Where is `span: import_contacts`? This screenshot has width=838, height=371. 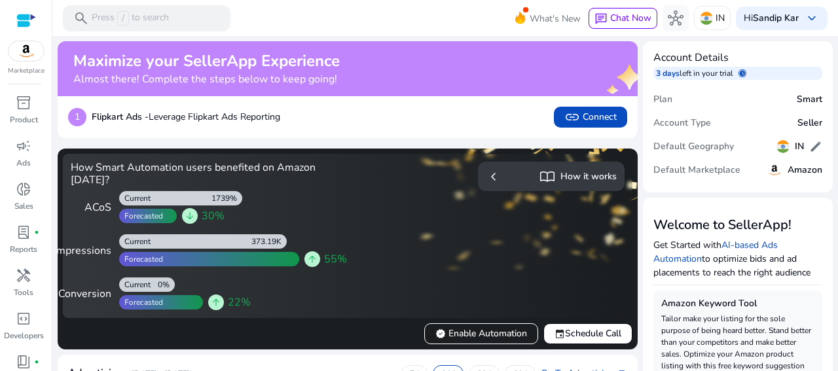 span: import_contacts is located at coordinates (547, 177).